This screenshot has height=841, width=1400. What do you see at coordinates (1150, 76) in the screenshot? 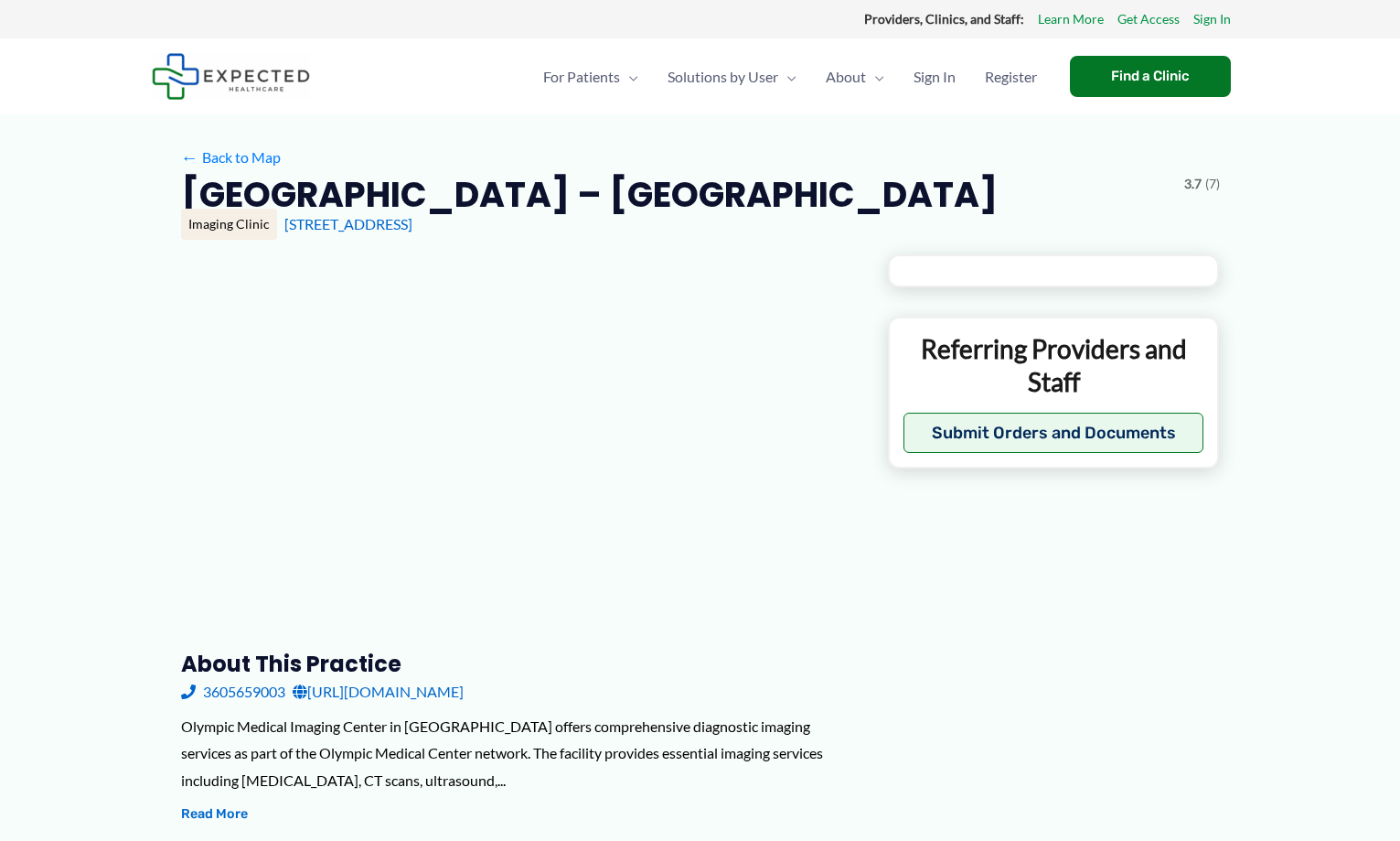
I see `div: Find a Clinic` at bounding box center [1150, 76].